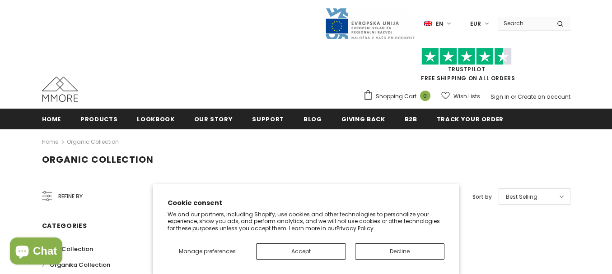  I want to click on a: Organika Collection, so click(76, 265).